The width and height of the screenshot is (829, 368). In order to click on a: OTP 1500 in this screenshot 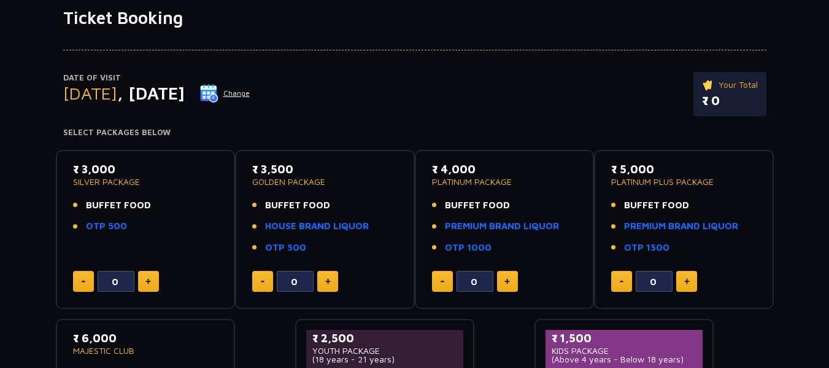, I will do `click(647, 247)`.